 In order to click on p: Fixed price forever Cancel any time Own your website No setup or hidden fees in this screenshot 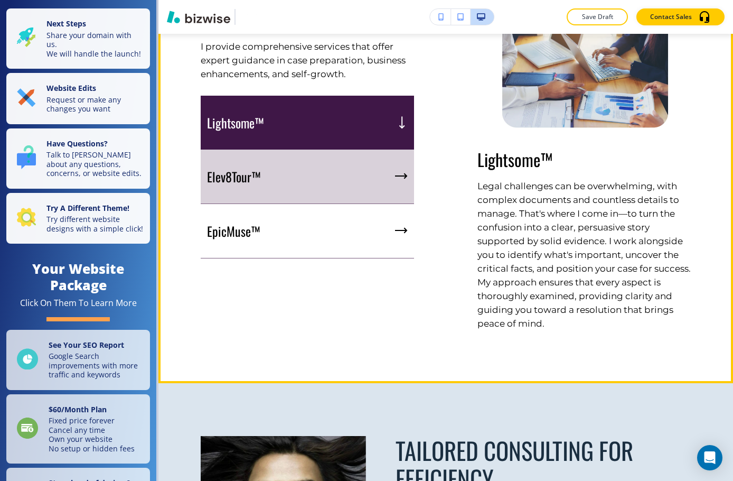, I will do `click(91, 434)`.